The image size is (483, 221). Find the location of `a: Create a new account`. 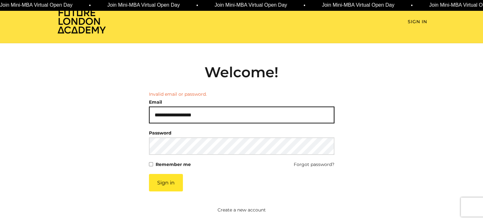

a: Create a new account is located at coordinates (241, 210).